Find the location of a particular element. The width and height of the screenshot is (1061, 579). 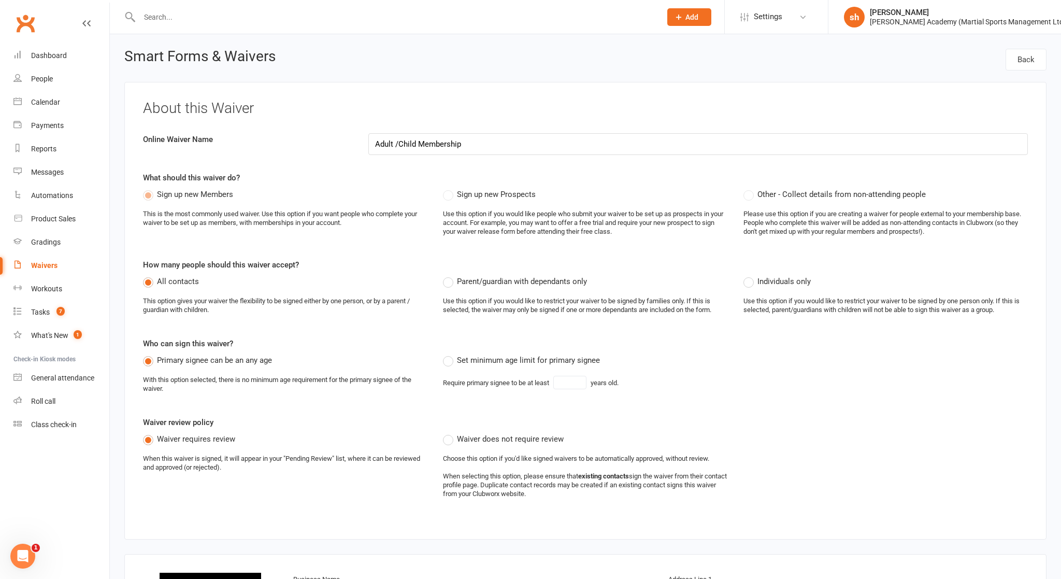

div: Require primary signee to be at least years old. is located at coordinates (531, 382).